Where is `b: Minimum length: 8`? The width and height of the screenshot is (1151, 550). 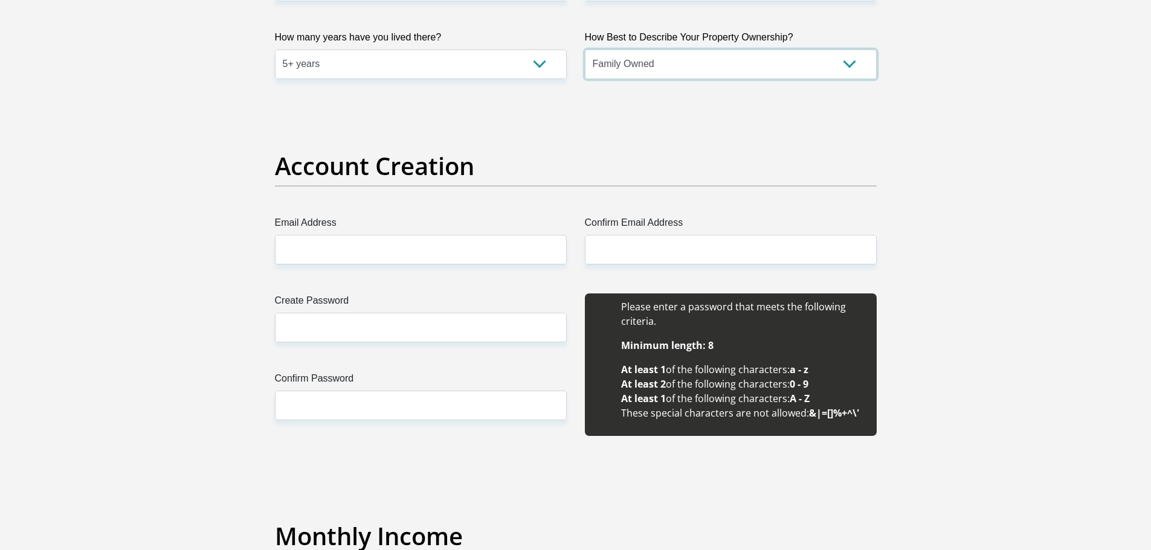 b: Minimum length: 8 is located at coordinates (667, 345).